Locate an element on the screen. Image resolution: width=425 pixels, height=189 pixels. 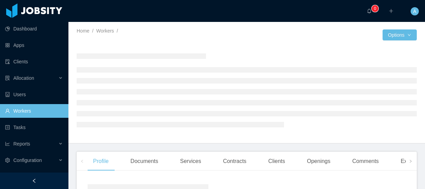
i: icon: plus is located at coordinates (391, 11).